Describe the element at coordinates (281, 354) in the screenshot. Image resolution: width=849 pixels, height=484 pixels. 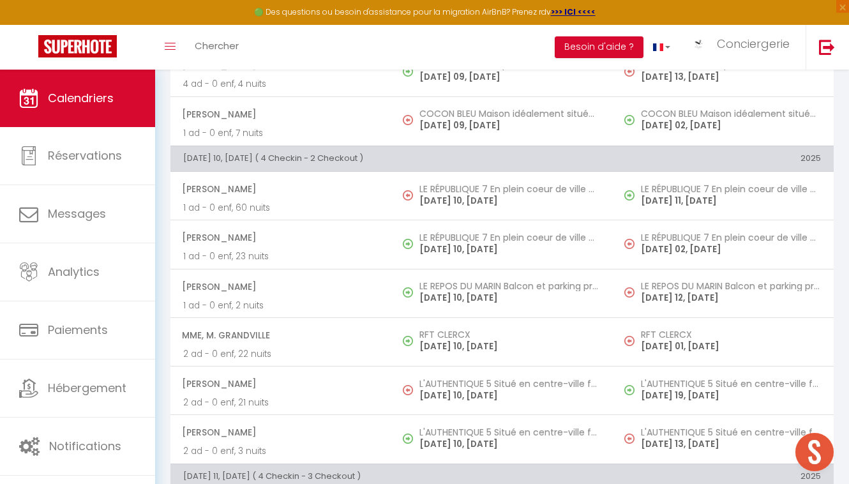
I see `p: 2 ad - 0 enf, 22 nuits` at that location.